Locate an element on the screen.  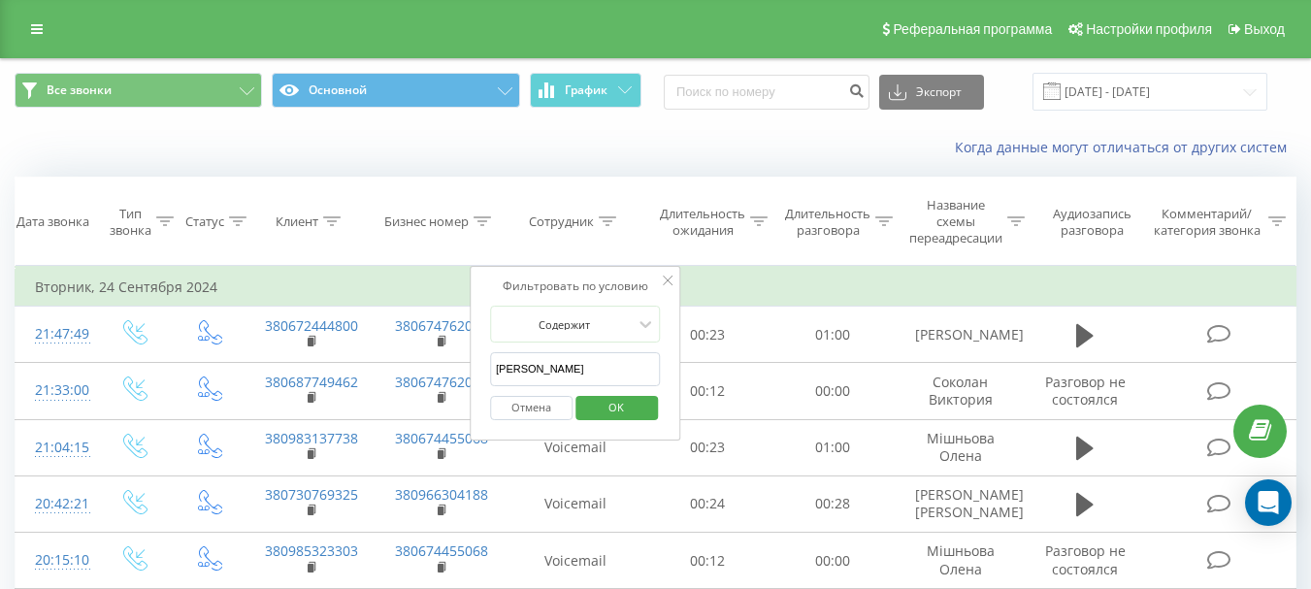
input: Введите значение is located at coordinates (575, 369).